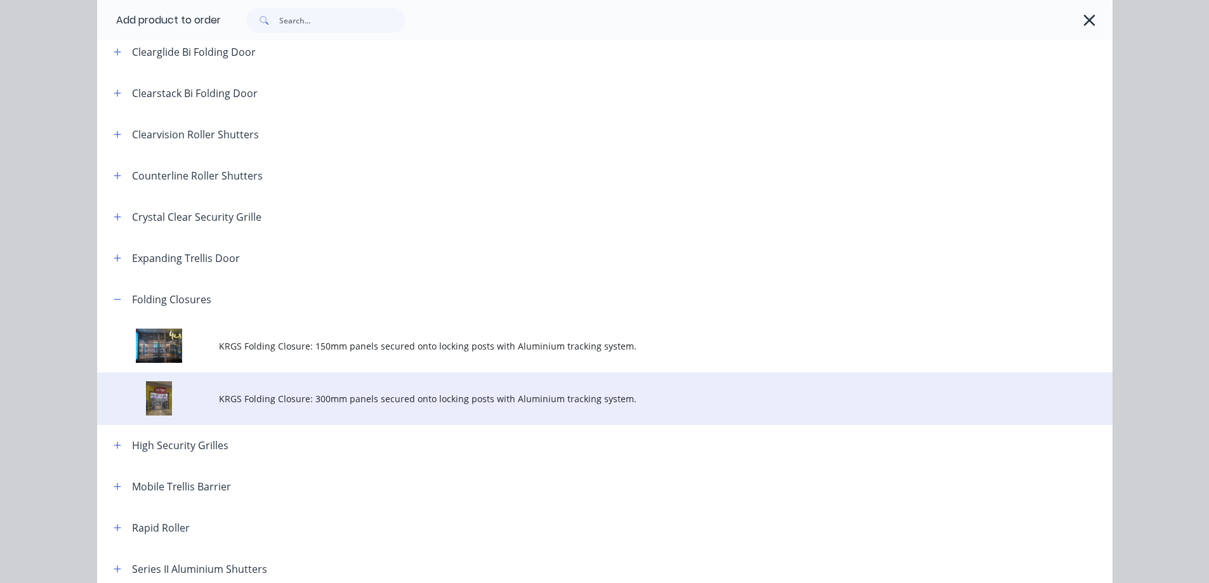  What do you see at coordinates (197, 217) in the screenshot?
I see `div: Crystal Clear Security Grille` at bounding box center [197, 217].